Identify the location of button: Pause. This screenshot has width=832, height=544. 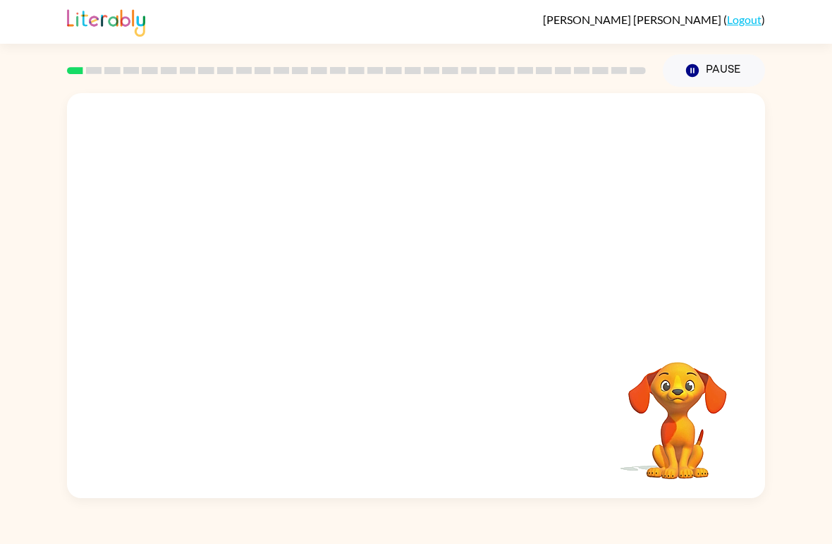
(714, 71).